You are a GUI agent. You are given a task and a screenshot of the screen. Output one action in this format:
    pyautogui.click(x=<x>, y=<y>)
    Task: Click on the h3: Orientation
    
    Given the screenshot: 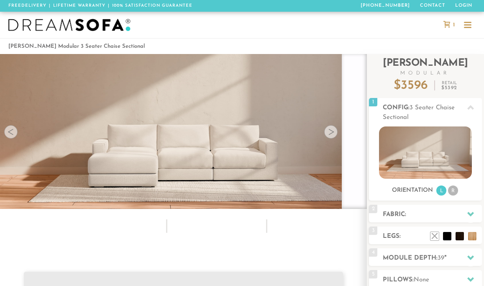 What is the action you would take?
    pyautogui.click(x=412, y=190)
    